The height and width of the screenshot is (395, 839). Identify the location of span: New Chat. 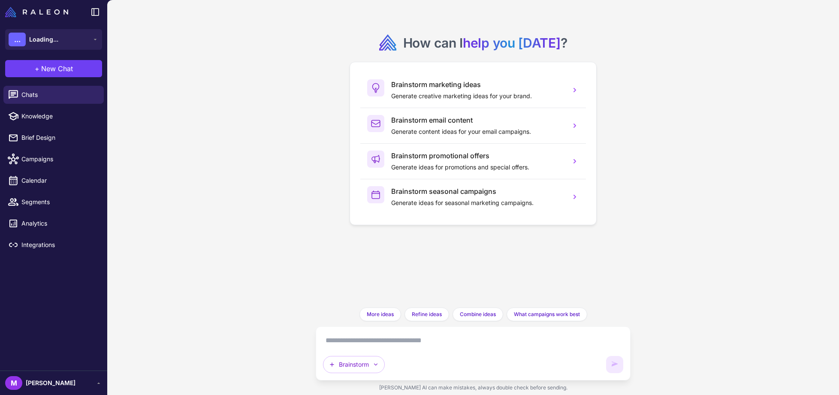
(57, 69).